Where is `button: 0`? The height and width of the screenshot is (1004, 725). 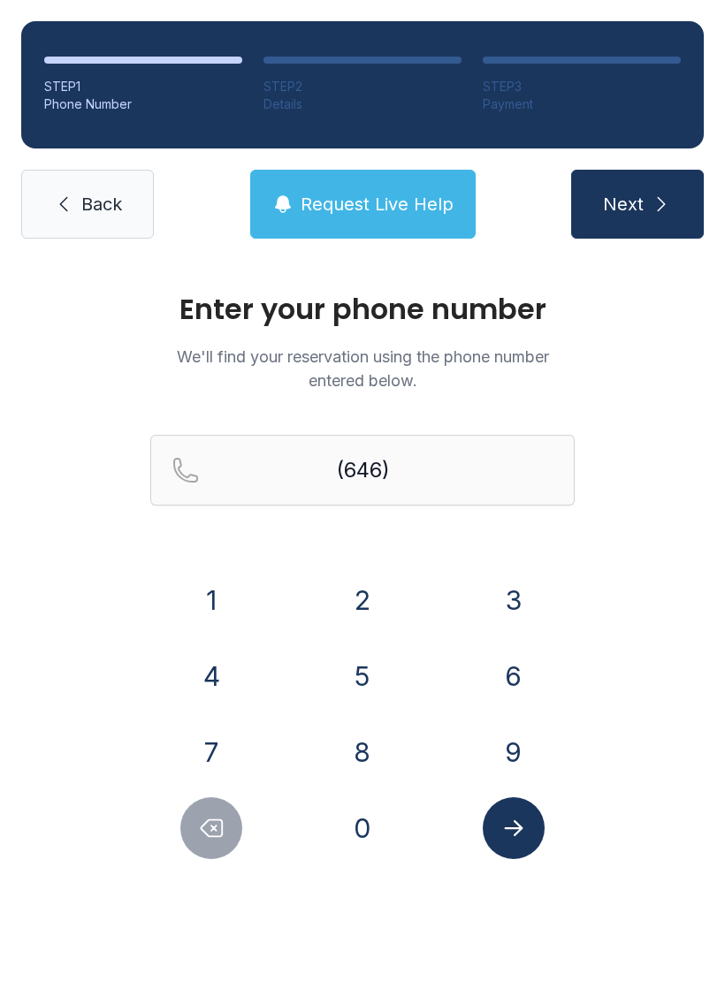 button: 0 is located at coordinates (362, 828).